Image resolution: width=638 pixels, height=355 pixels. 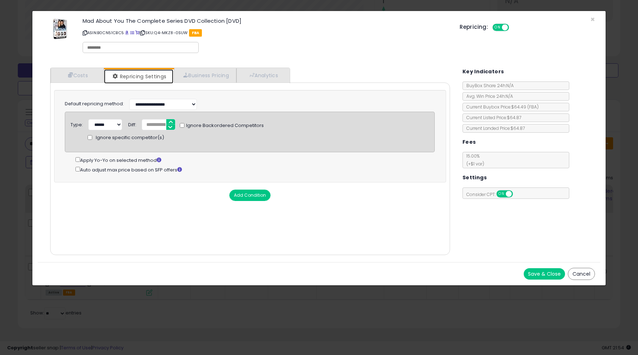 I want to click on label: Default repricing method:, so click(x=94, y=104).